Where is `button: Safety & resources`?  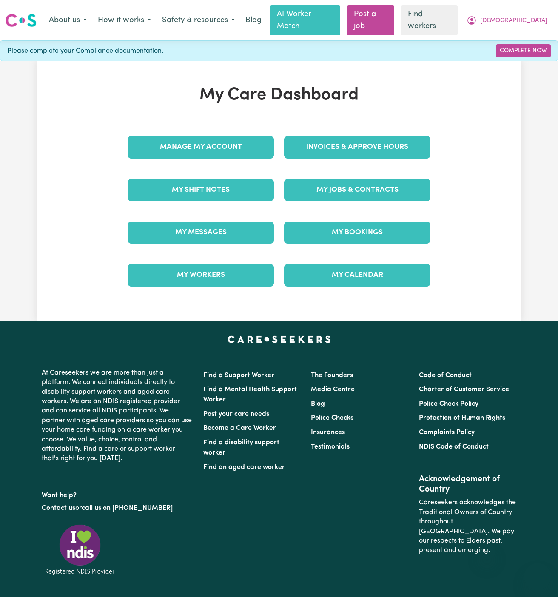 button: Safety & resources is located at coordinates (198, 20).